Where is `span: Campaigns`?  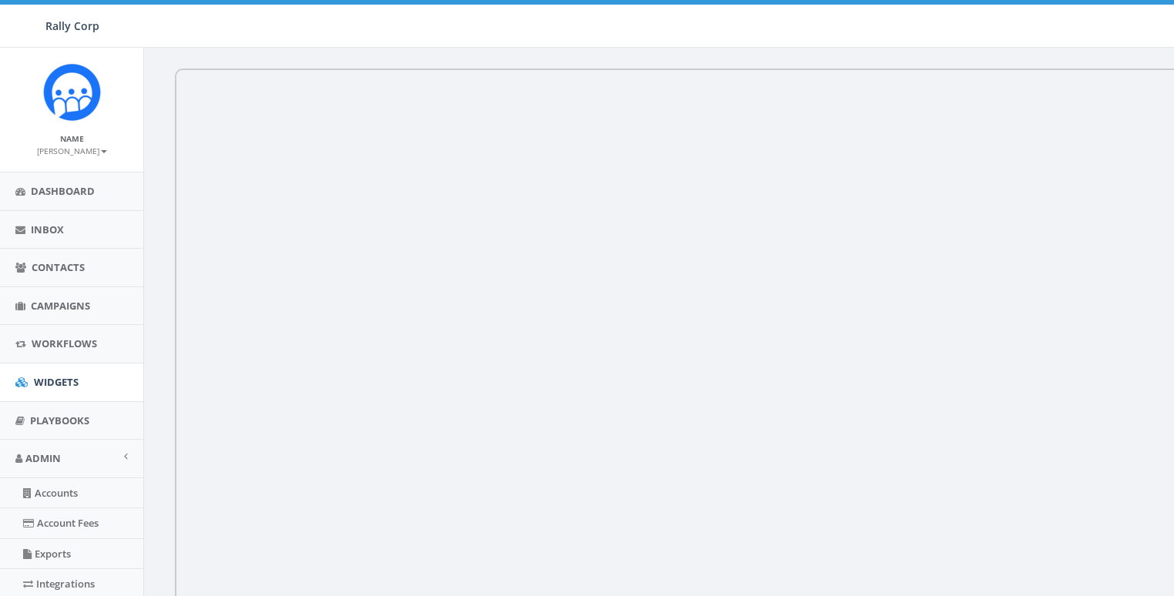
span: Campaigns is located at coordinates (60, 306).